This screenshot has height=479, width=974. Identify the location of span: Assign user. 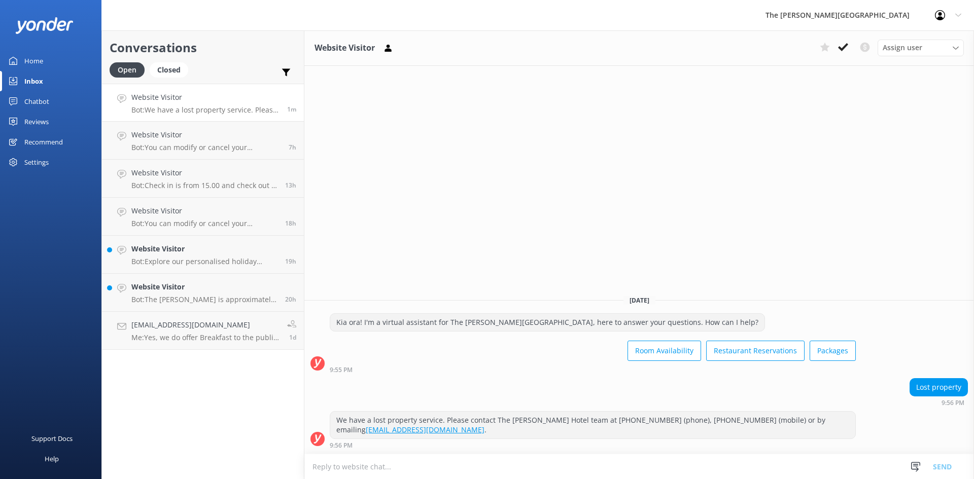
(902, 48).